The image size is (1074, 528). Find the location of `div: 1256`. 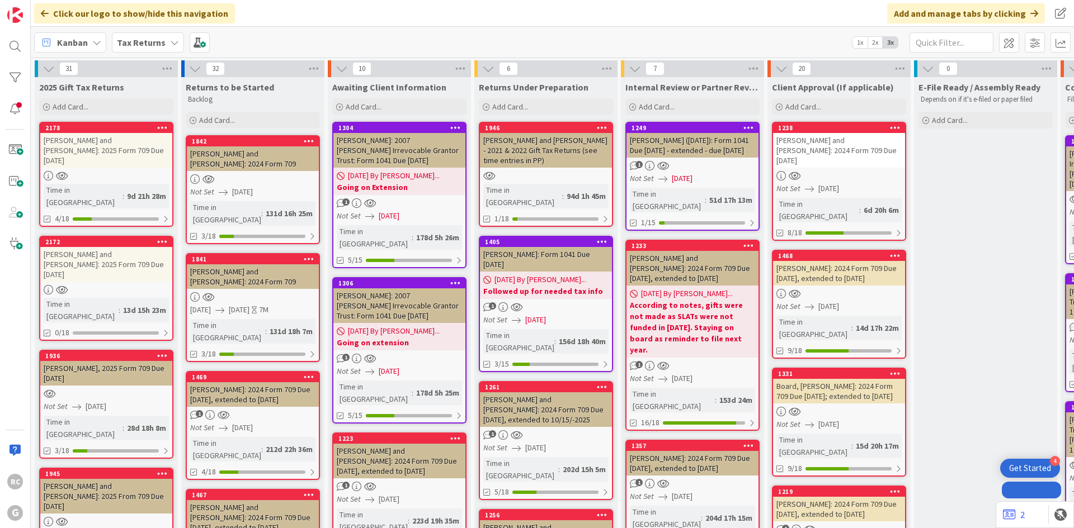

div: 1256 is located at coordinates (548, 516).